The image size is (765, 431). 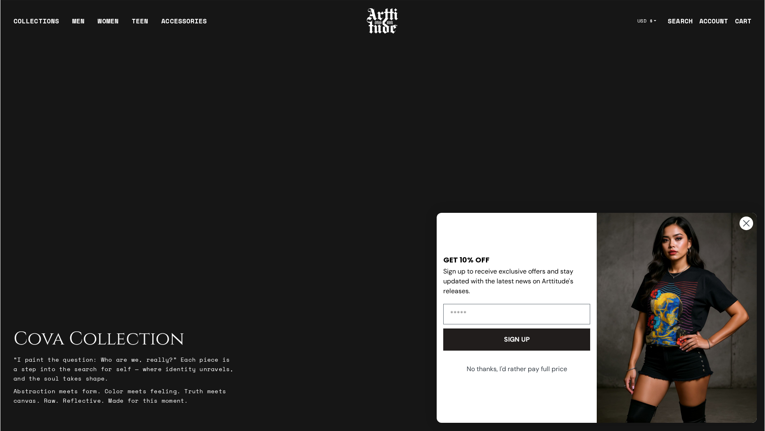 What do you see at coordinates (110, 24) in the screenshot?
I see `ul: Main navigation` at bounding box center [110, 24].